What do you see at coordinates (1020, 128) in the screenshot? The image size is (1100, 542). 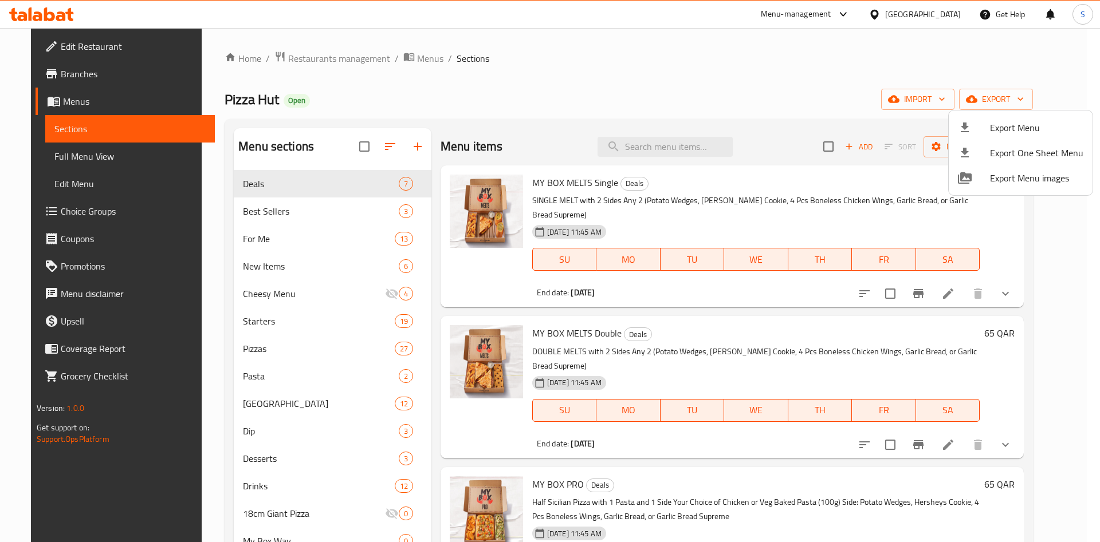 I see `li: Export menu items` at bounding box center [1020, 128].